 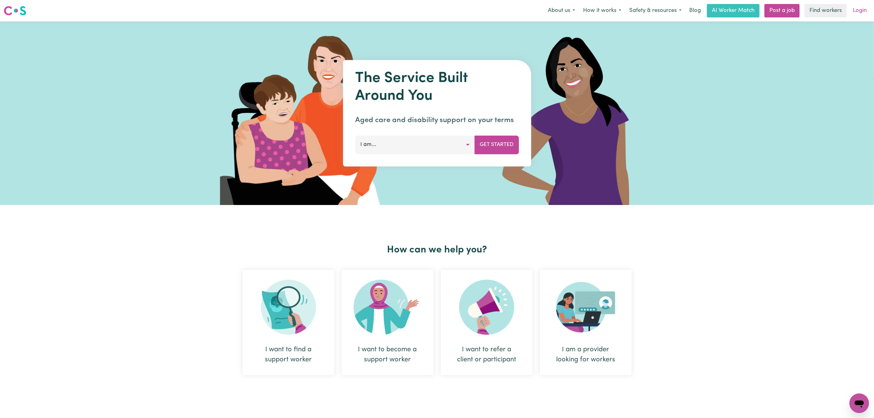 I want to click on img: Provider, so click(x=586, y=307).